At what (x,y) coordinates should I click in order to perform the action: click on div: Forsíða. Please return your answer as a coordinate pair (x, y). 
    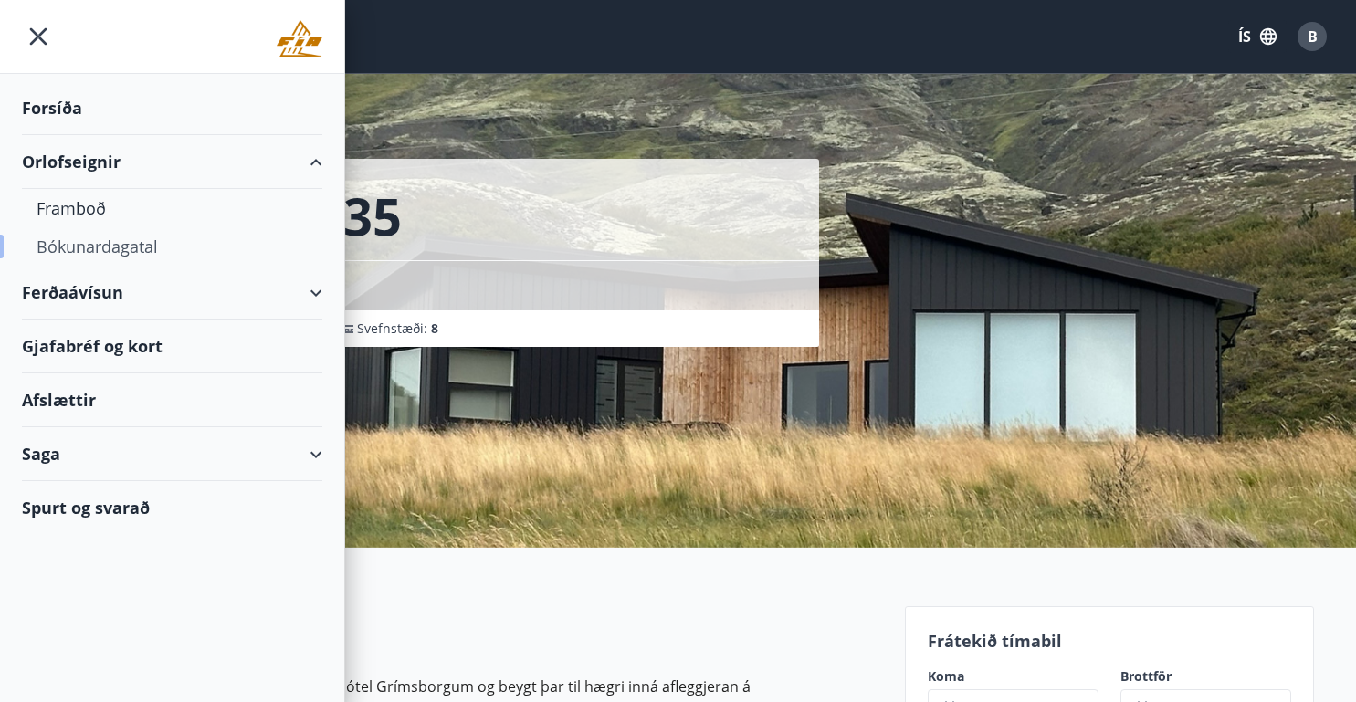
    Looking at the image, I should click on (172, 108).